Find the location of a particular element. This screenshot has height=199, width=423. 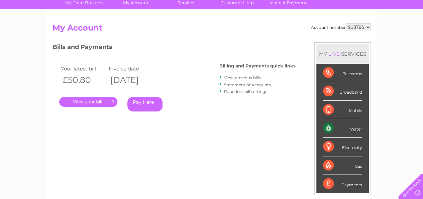

div: Broadband is located at coordinates (343, 91).